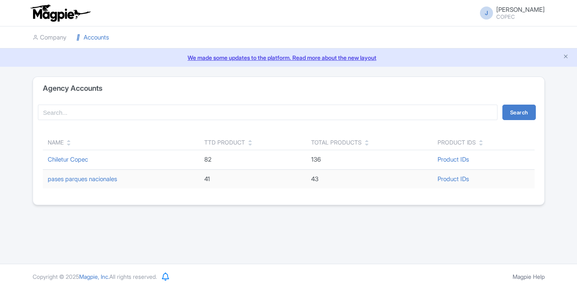 This screenshot has width=577, height=289. Describe the element at coordinates (55, 142) in the screenshot. I see `div: Name` at that location.